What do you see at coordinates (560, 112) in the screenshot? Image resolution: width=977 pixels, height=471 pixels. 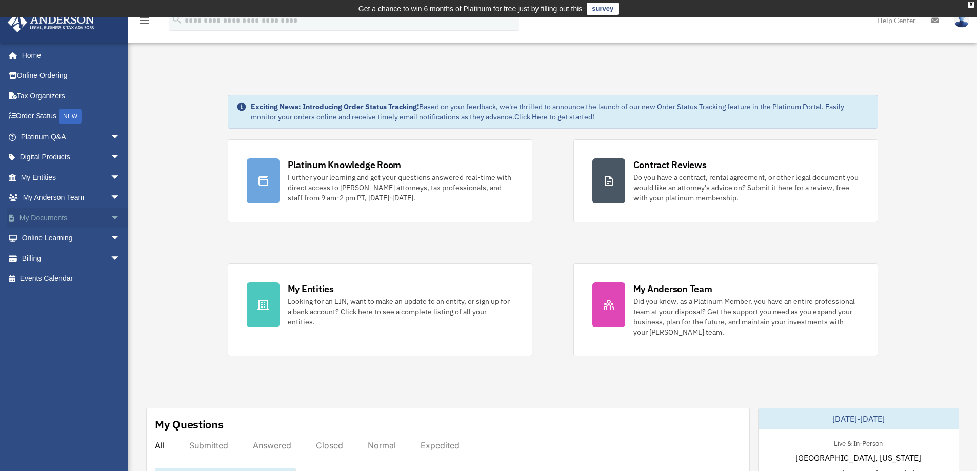 I see `div: Based on your feedback, we're thrilled to announce the launch of our new Order Status Tracking fe...` at bounding box center [560, 112].